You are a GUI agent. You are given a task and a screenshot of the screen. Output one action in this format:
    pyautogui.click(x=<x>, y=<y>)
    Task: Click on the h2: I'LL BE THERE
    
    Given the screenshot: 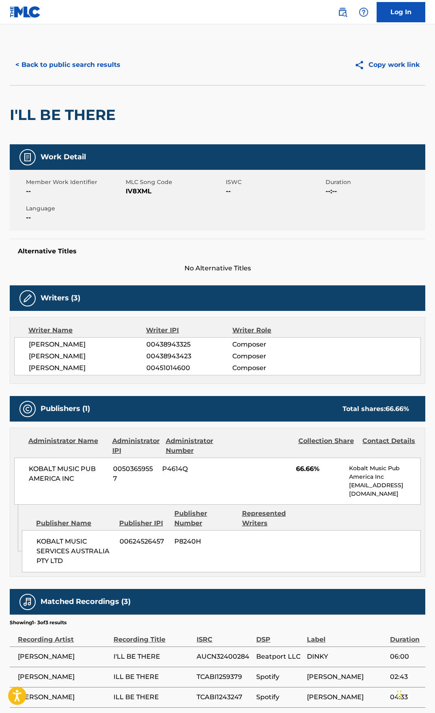 What is the action you would take?
    pyautogui.click(x=64, y=115)
    